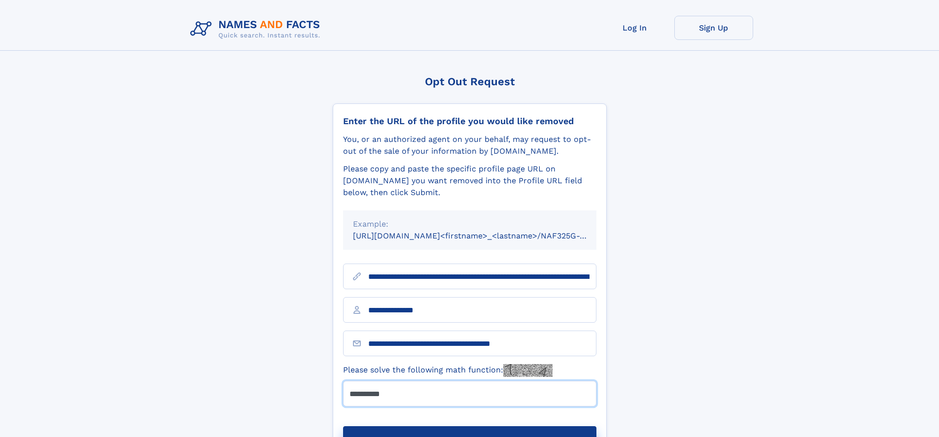  Describe the element at coordinates (257, 29) in the screenshot. I see `img: Logo Names and Facts` at that location.